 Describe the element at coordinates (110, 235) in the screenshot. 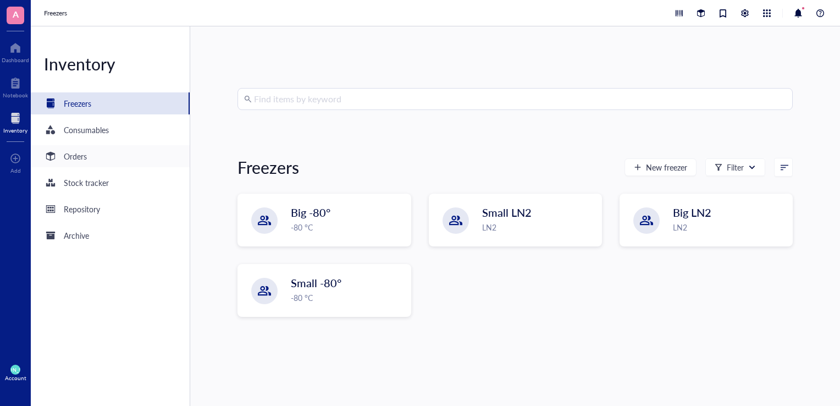

I see `a: Archive` at that location.